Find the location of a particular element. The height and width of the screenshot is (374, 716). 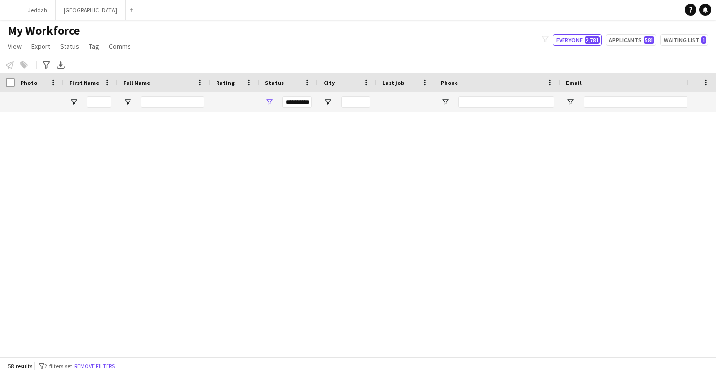

button: Waiting list1 is located at coordinates (684, 40).